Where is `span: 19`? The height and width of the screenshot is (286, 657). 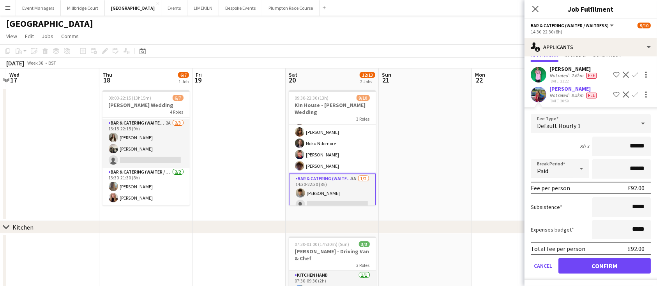 span: 19 is located at coordinates (198, 80).